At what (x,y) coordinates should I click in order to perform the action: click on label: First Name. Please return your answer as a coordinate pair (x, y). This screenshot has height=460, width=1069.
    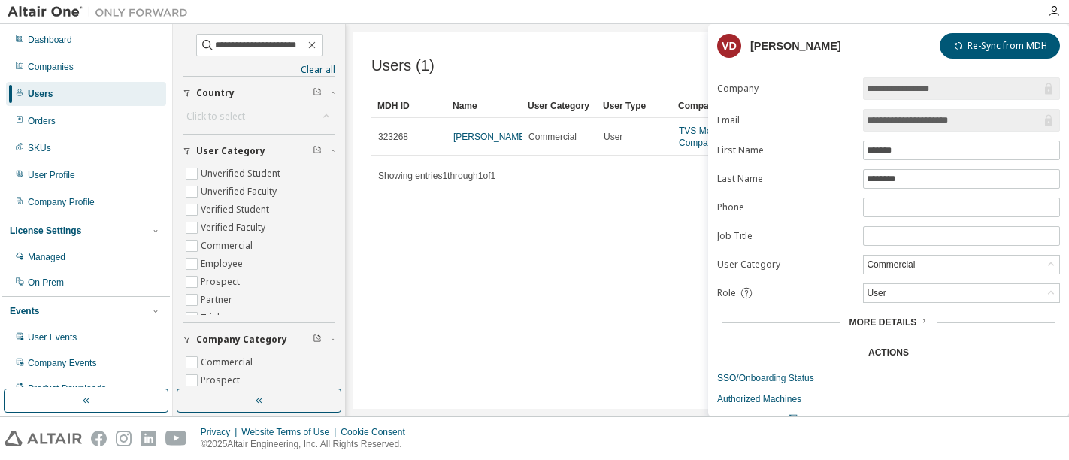
    Looking at the image, I should click on (785, 150).